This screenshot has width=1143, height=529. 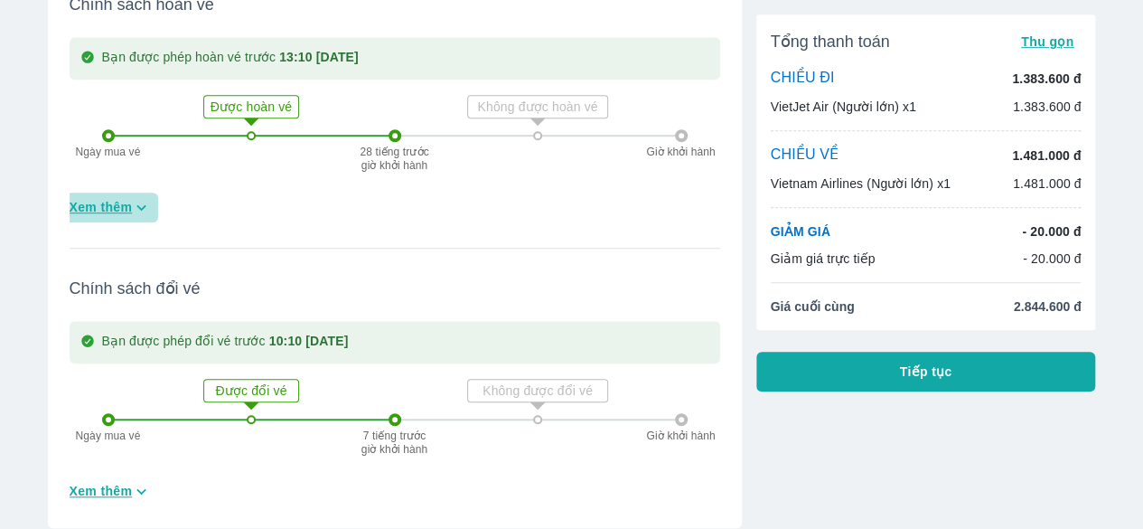 I want to click on p: 7 tiếng trước giờ khởi hành, so click(x=395, y=442).